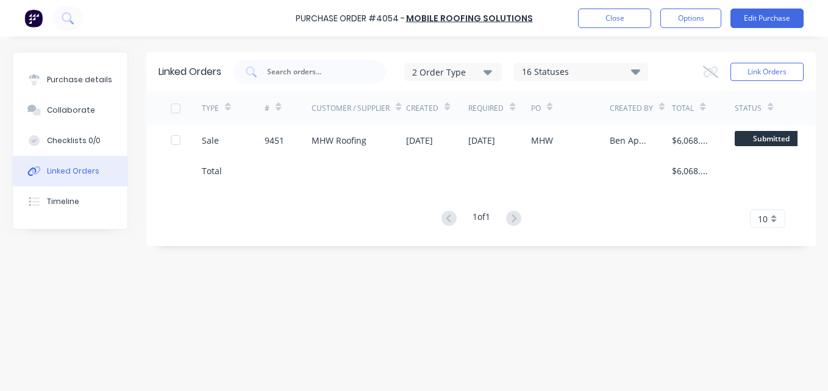 This screenshot has height=391, width=828. What do you see at coordinates (70, 110) in the screenshot?
I see `button: Collaborate` at bounding box center [70, 110].